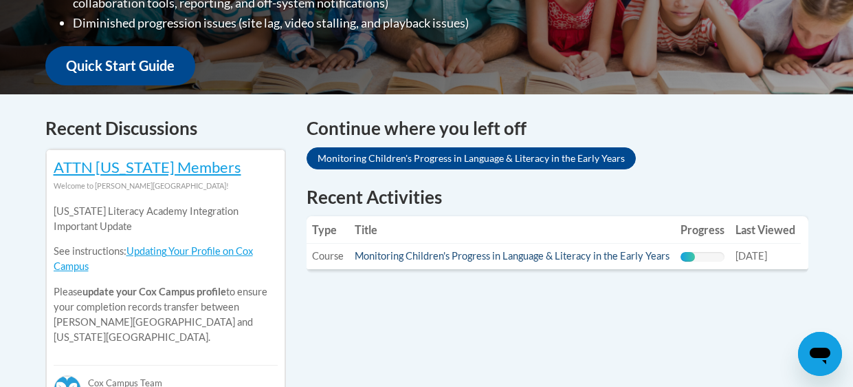 This screenshot has width=853, height=387. I want to click on th: Title, so click(512, 230).